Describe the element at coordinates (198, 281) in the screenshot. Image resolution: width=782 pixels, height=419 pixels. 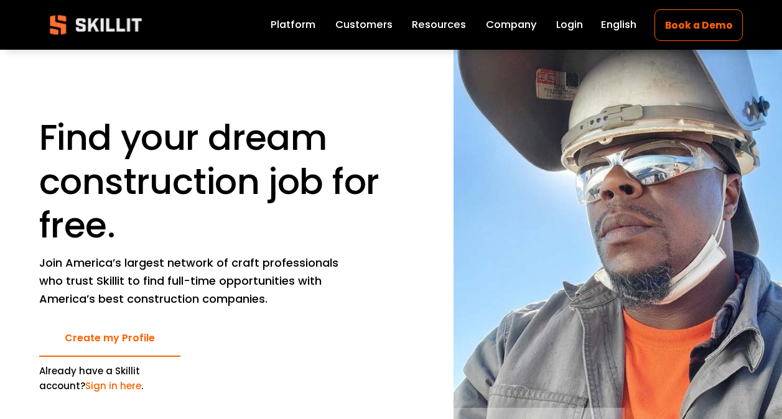
I see `p: Join America’s largest network of craft professionals who trust Skillit to find full-time opportu...` at that location.